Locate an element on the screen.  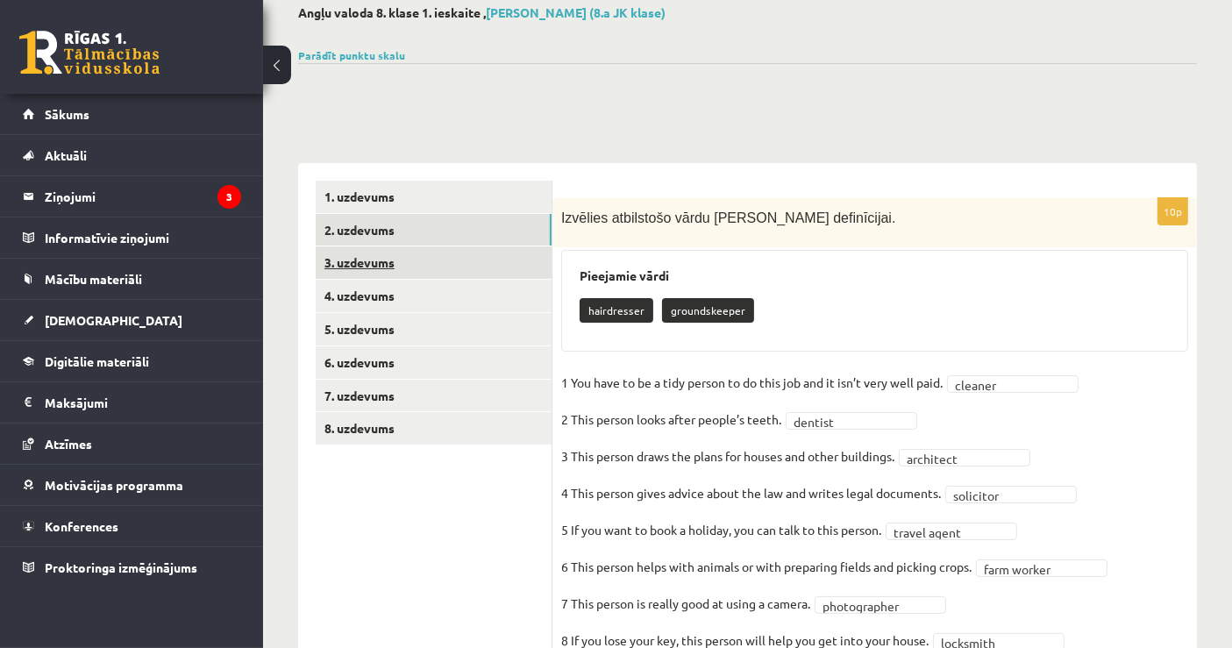
legend: Ziņojumi is located at coordinates (143, 196).